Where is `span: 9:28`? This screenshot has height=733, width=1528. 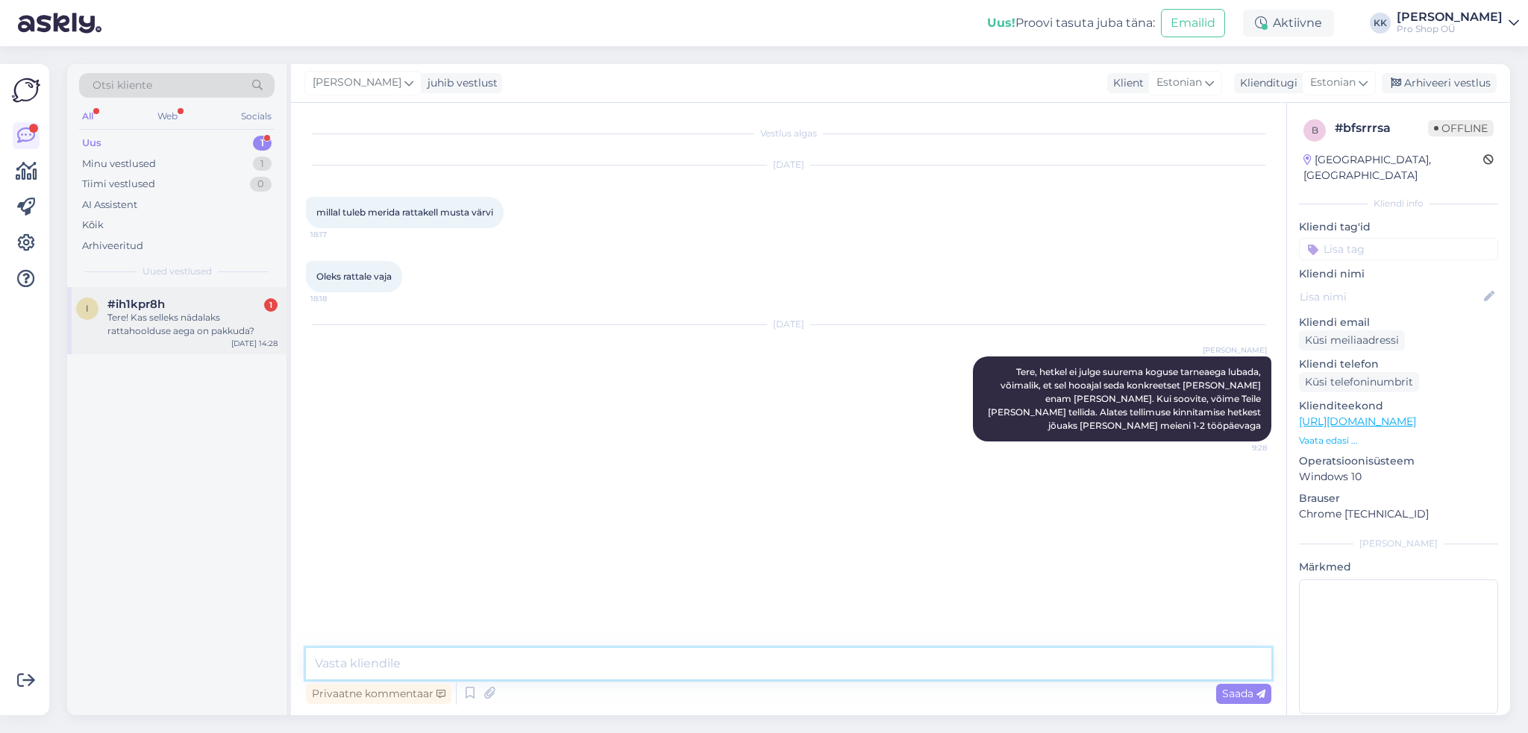 span: 9:28 is located at coordinates (1238, 448).